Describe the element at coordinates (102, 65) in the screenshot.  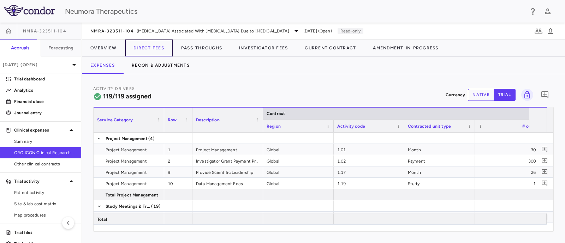
I see `button: Expenses` at that location.